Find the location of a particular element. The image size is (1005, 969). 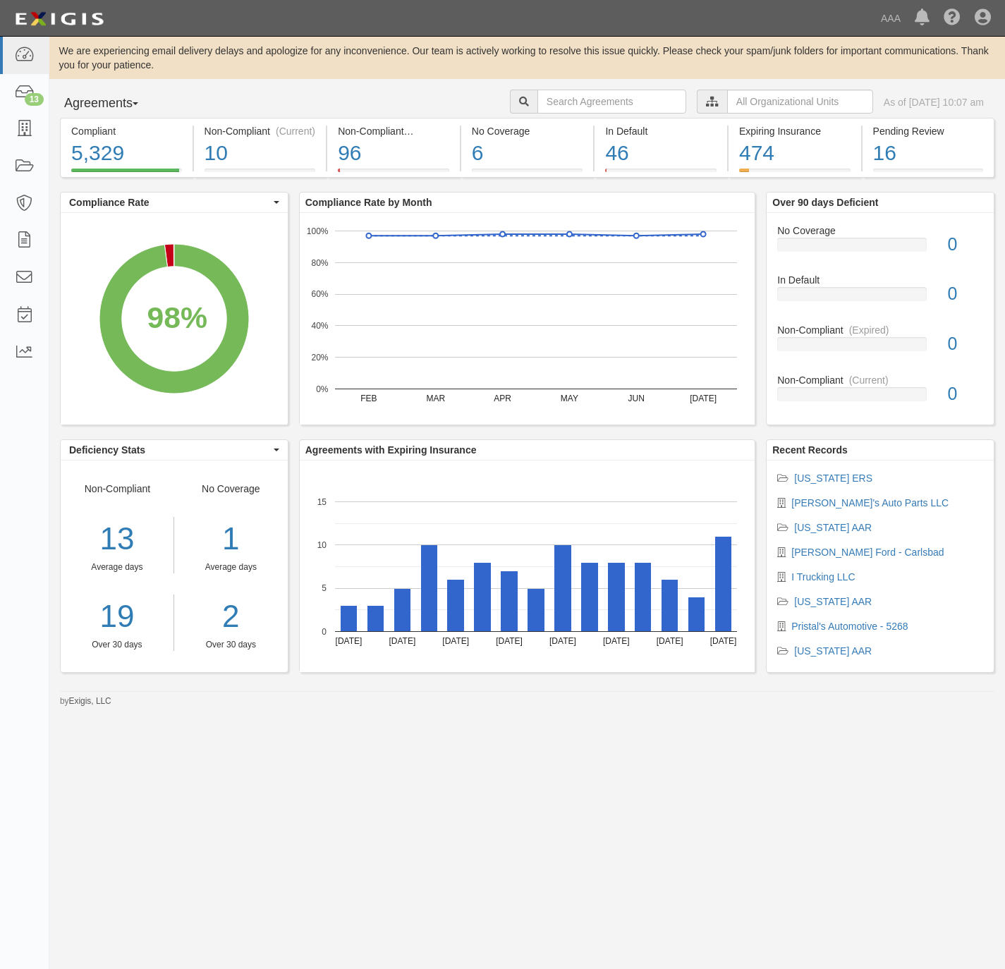

div: 16 is located at coordinates (928, 153).